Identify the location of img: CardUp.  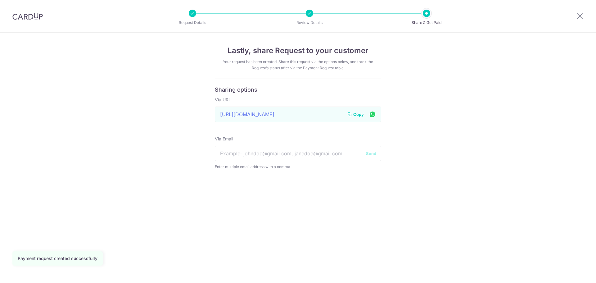
(28, 16).